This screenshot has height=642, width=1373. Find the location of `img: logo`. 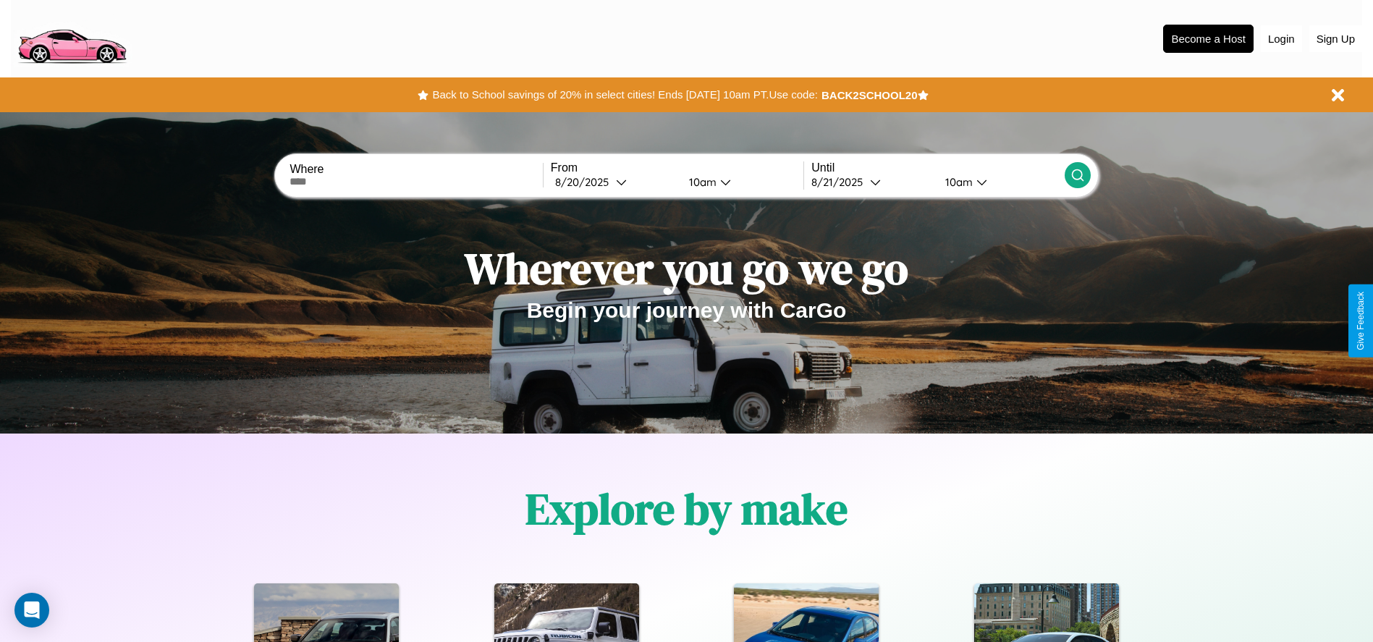

img: logo is located at coordinates (72, 37).